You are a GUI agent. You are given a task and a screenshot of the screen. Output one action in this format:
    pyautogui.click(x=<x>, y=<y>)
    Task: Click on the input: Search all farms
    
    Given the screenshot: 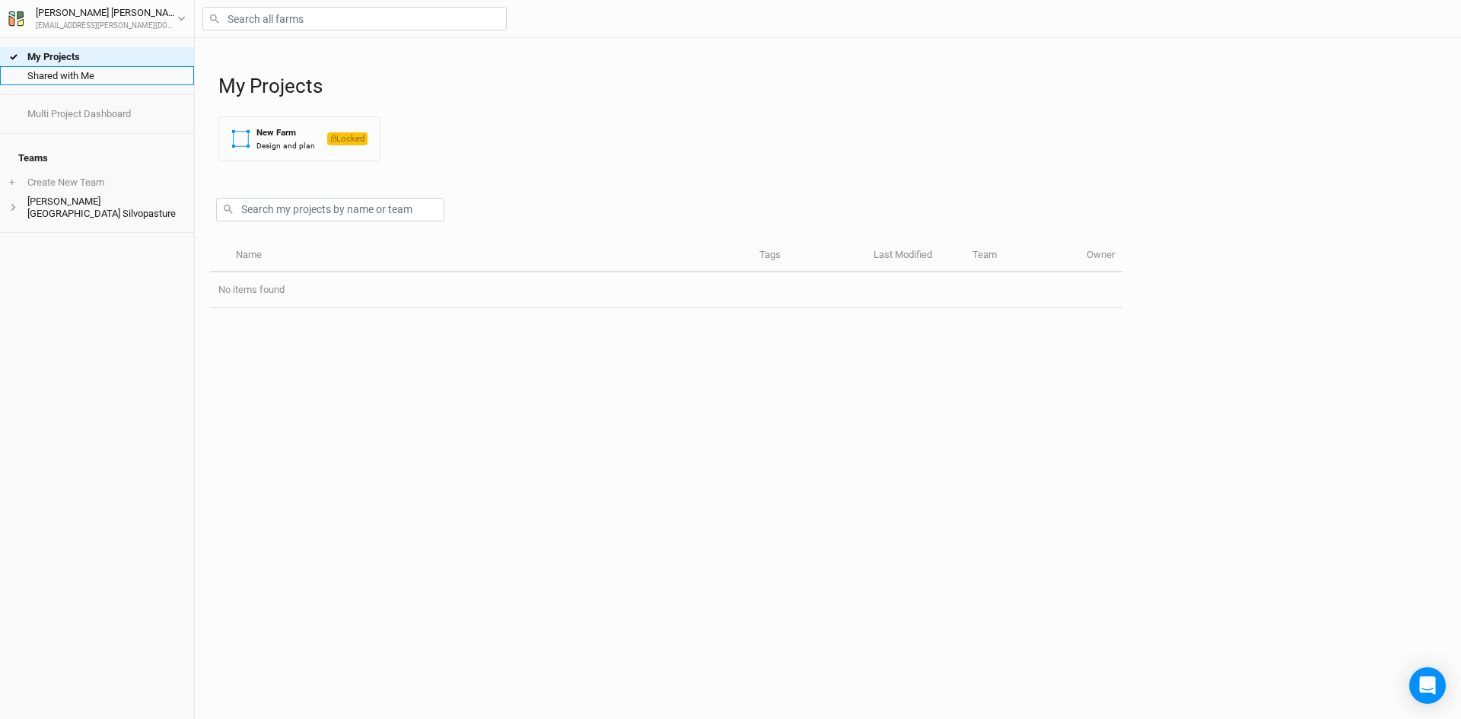 What is the action you would take?
    pyautogui.click(x=354, y=18)
    